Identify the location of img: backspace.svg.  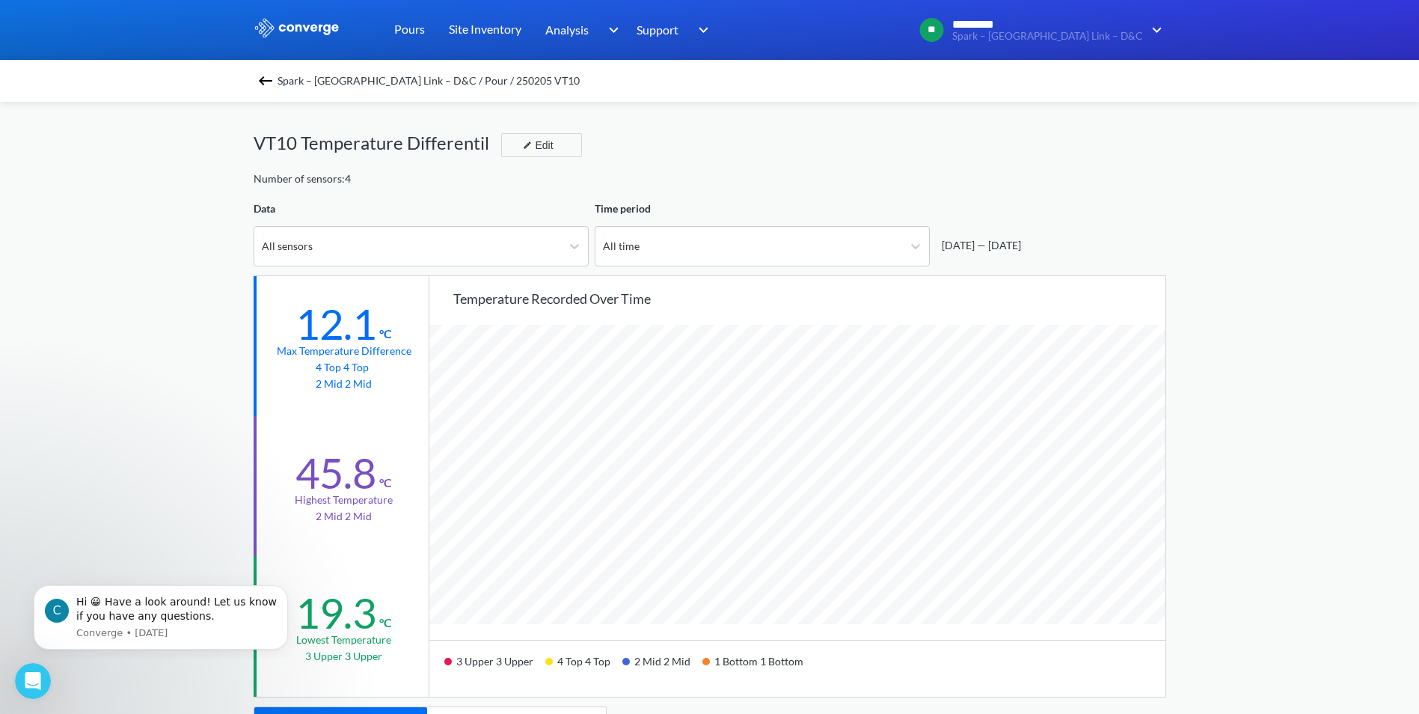
(266, 81).